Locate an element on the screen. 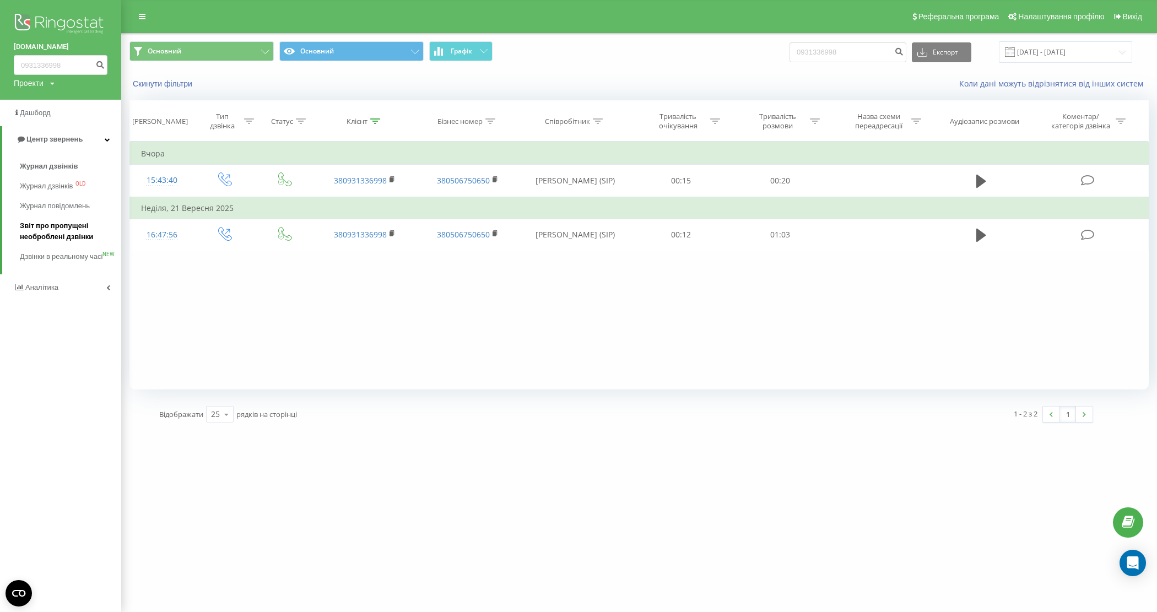 Image resolution: width=1157 pixels, height=612 pixels. span: рядків на сторінці is located at coordinates (267, 414).